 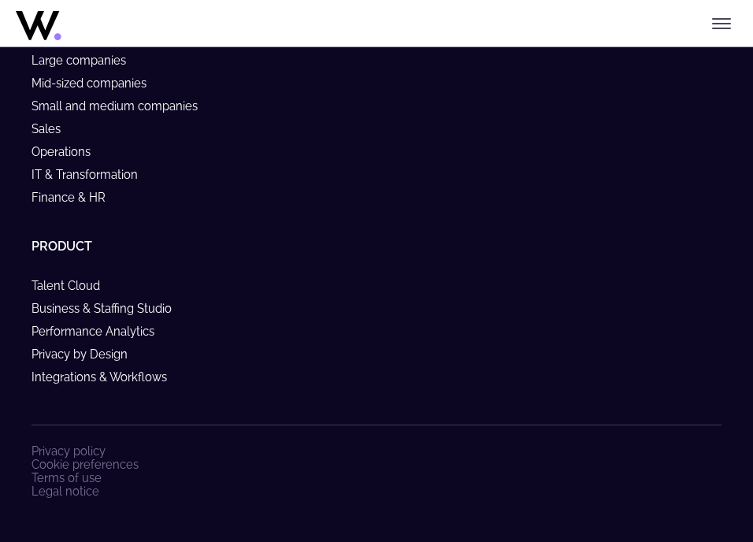 What do you see at coordinates (61, 246) in the screenshot?
I see `a: Product` at bounding box center [61, 246].